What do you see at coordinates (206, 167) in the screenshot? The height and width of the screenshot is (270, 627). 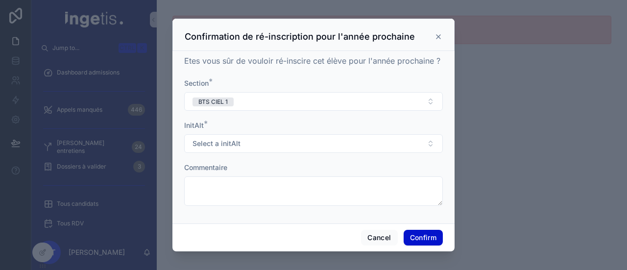 I see `span: Commentaire` at bounding box center [206, 167].